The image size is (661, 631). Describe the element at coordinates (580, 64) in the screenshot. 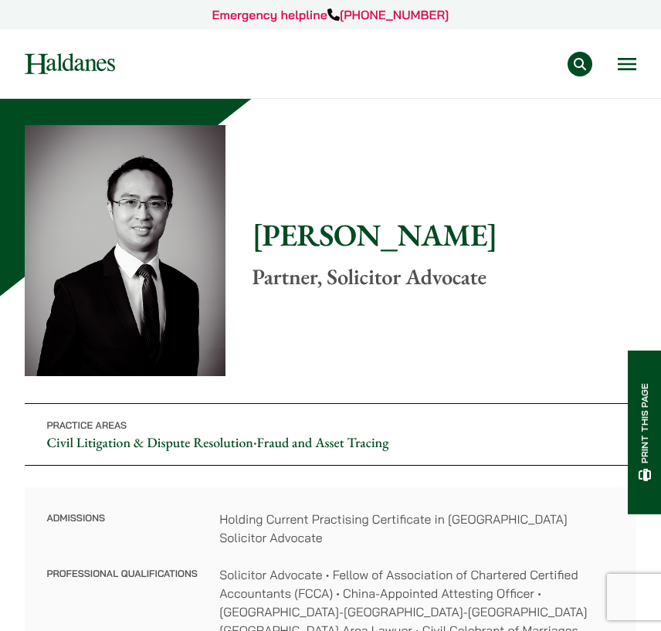

I see `button: Search` at that location.